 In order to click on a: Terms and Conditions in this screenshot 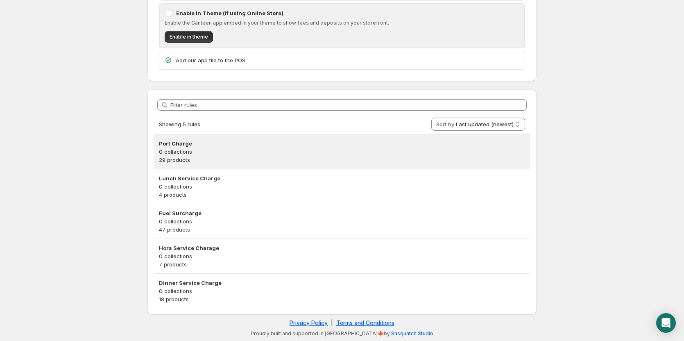, I will do `click(365, 322)`.